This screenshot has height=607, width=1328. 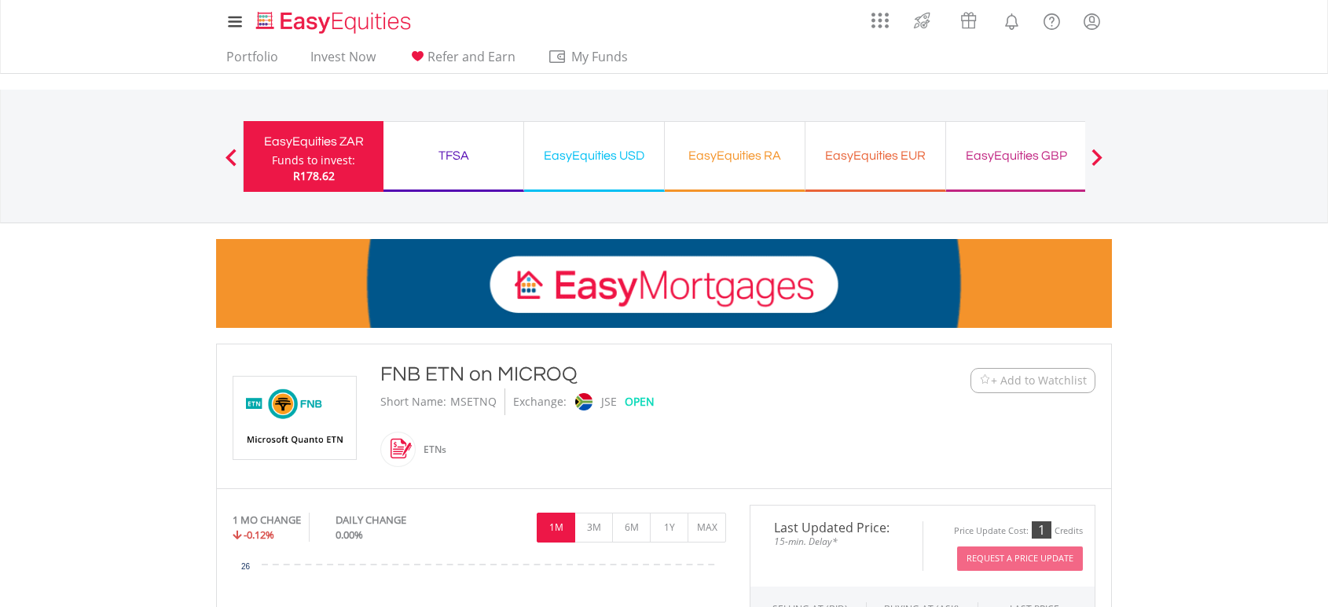 I want to click on a: AppsGrid, so click(x=880, y=17).